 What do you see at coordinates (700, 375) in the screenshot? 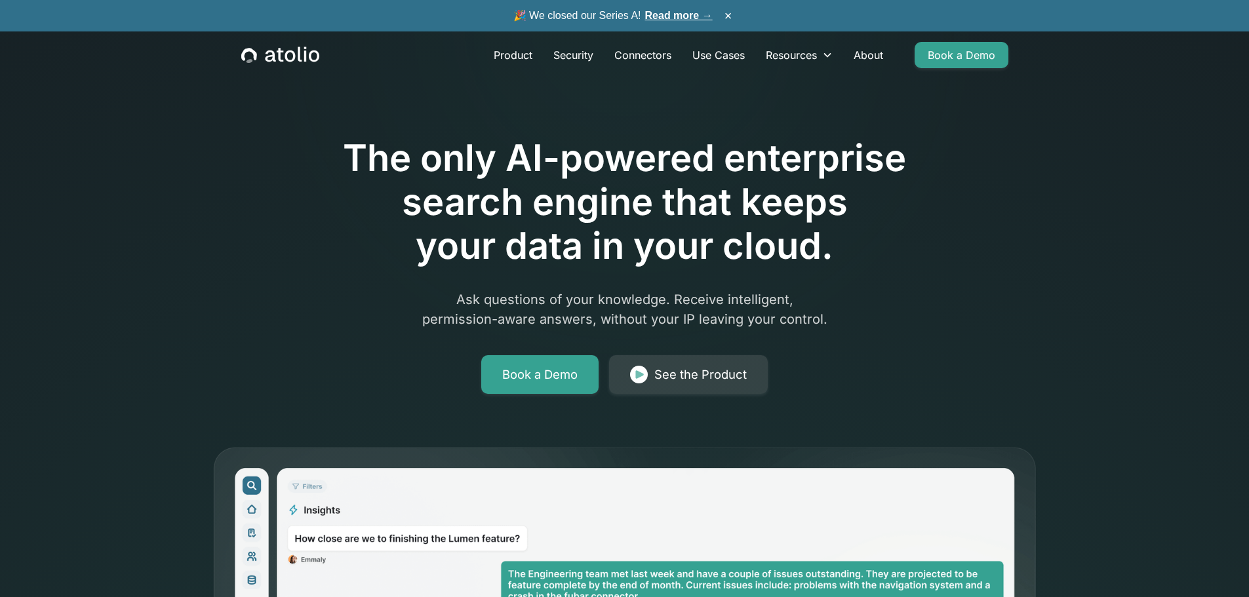
I see `div: See the Product` at bounding box center [700, 375].